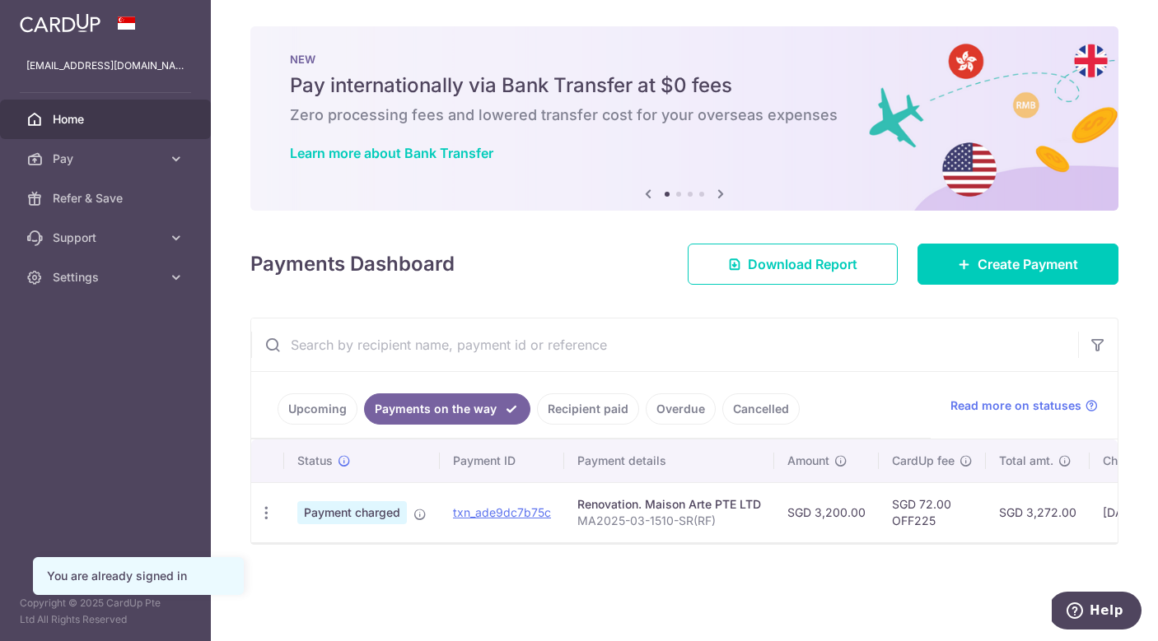 This screenshot has height=641, width=1158. What do you see at coordinates (501, 512) in the screenshot?
I see `a: txn_ade9dc7b75c` at bounding box center [501, 512].